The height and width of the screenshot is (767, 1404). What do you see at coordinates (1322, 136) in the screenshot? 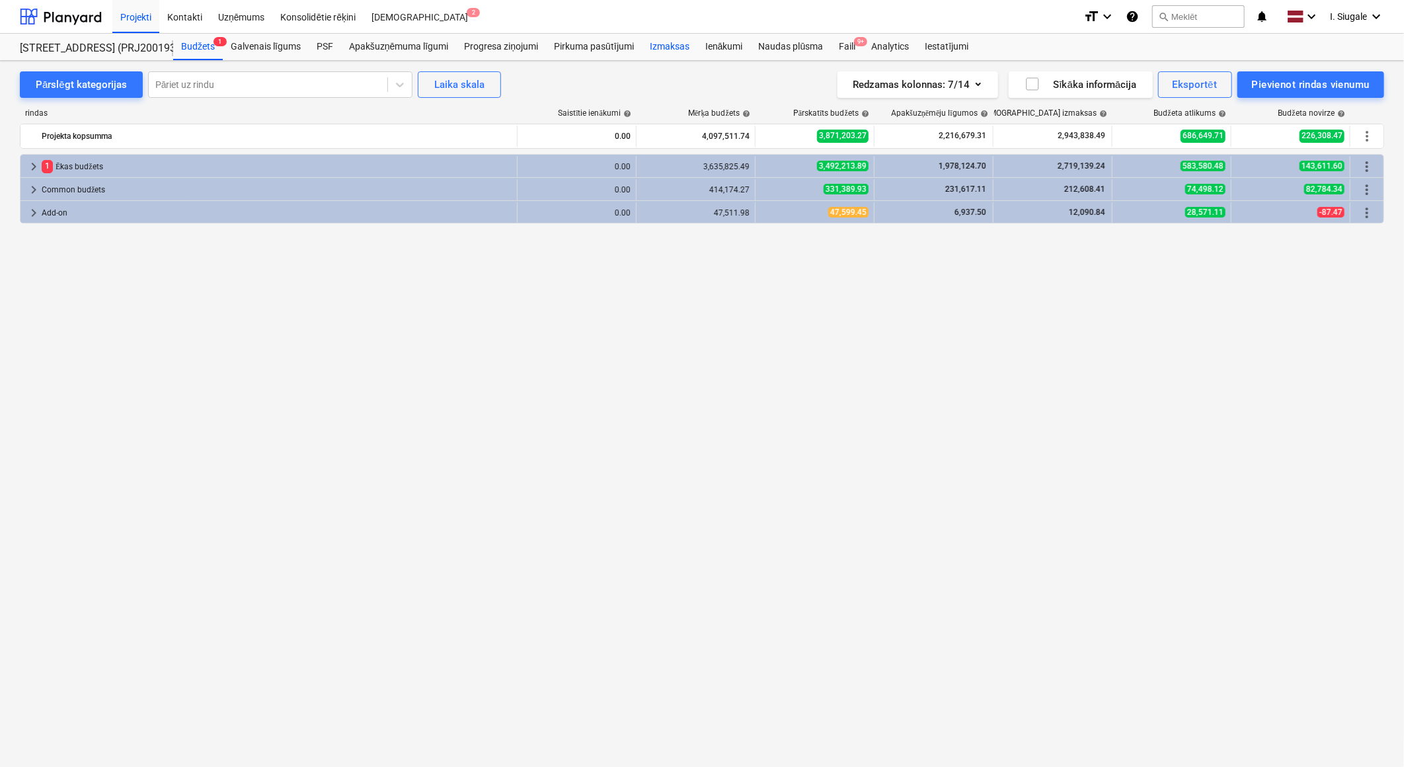
I see `span: 226,308.47` at bounding box center [1322, 136].